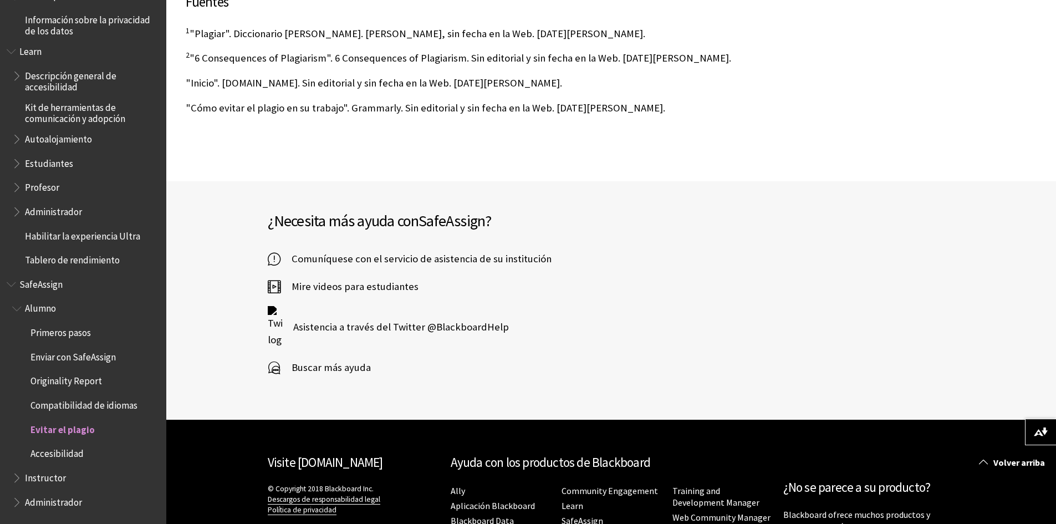  Describe the element at coordinates (440, 221) in the screenshot. I see `h2: ¿Necesita más ayuda con ?` at that location.